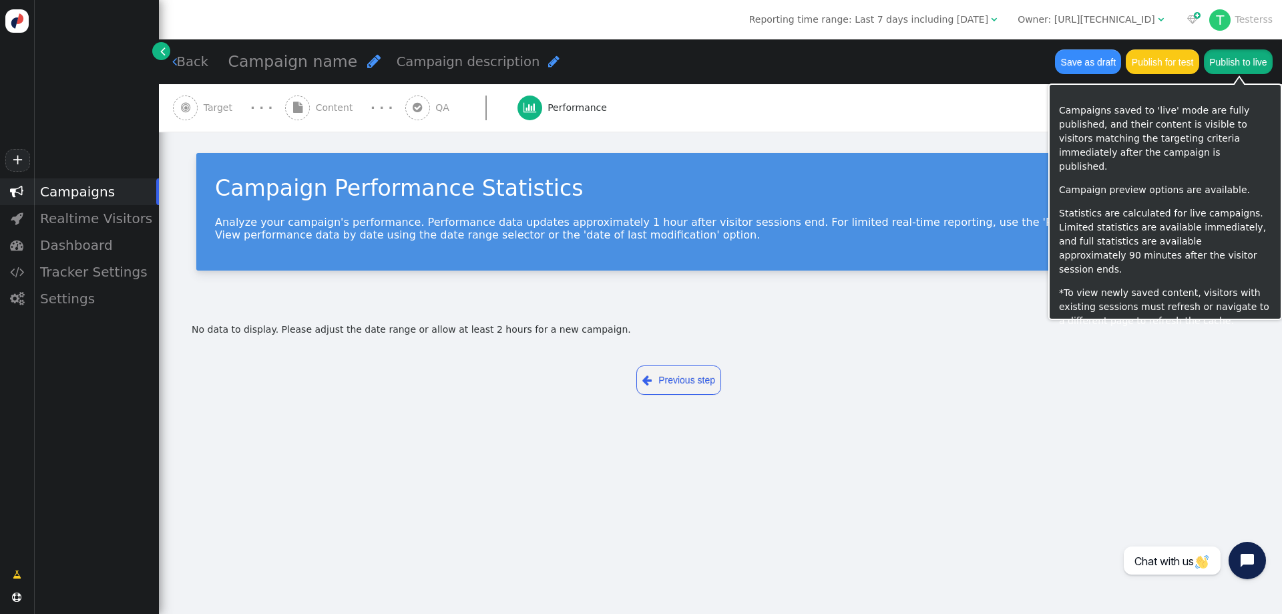  What do you see at coordinates (721, 228) in the screenshot?
I see `p: Analyze your campaign's performance. Performance data updates approximately 1 hour after visitor ...` at bounding box center [721, 228].